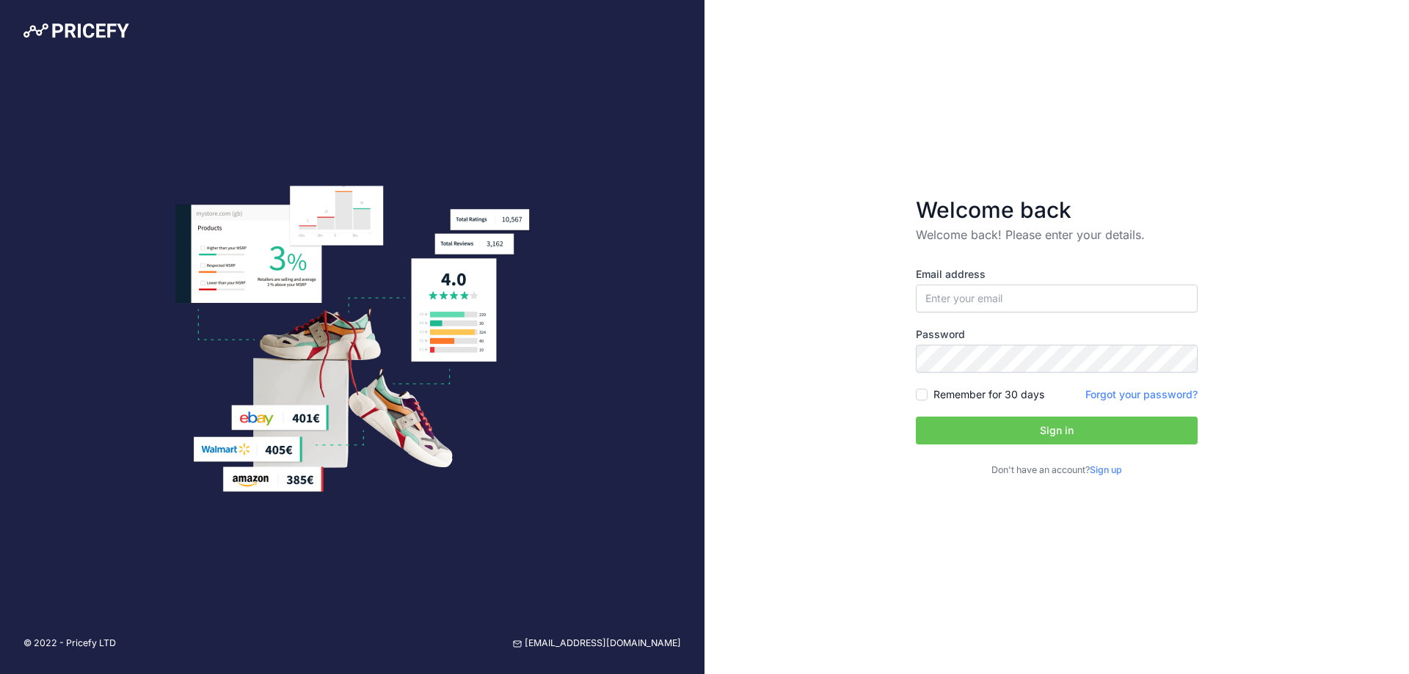 The height and width of the screenshot is (674, 1409). I want to click on label: Remember for 30 days, so click(988, 395).